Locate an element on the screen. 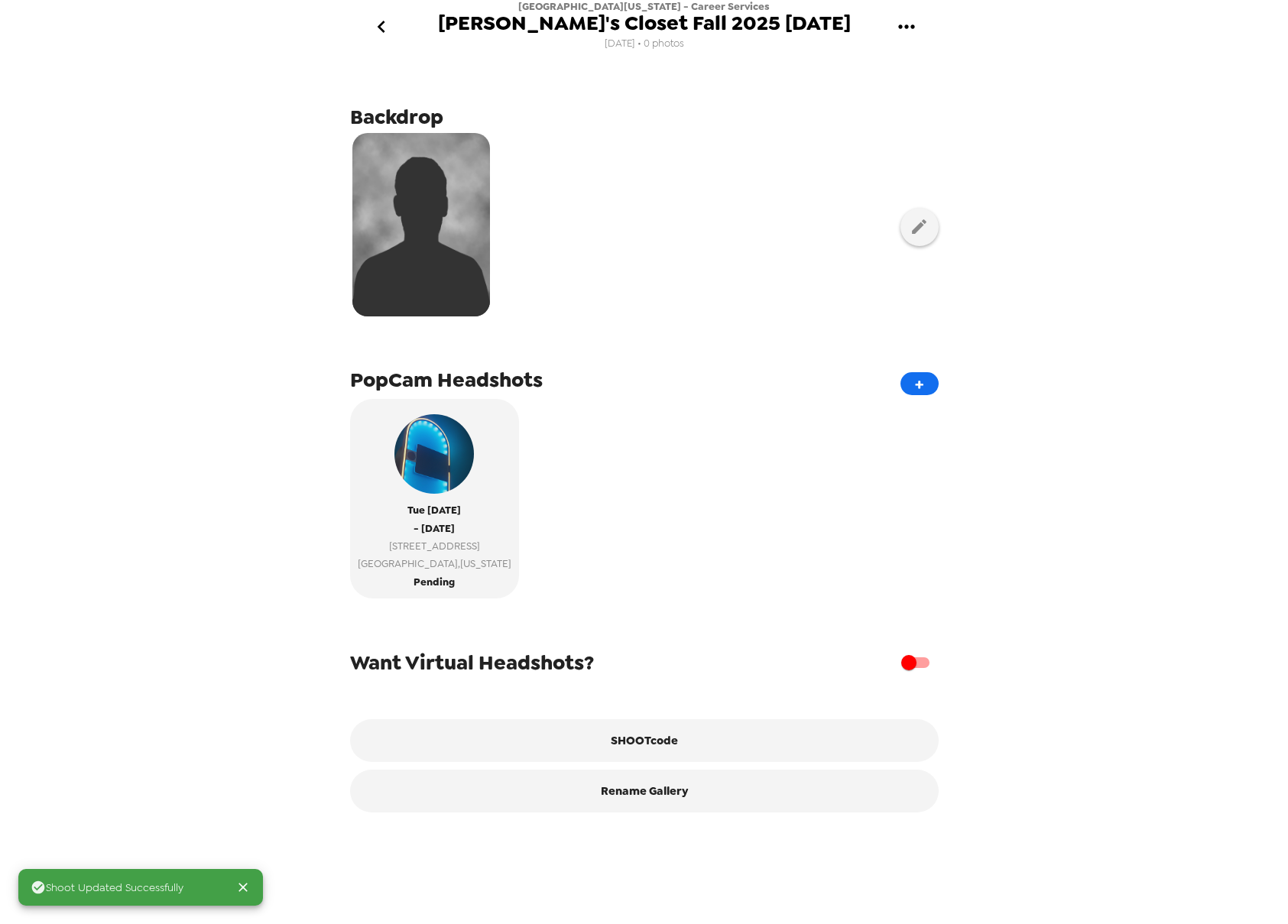  span: Shoot Updated Successfully is located at coordinates (107, 887).